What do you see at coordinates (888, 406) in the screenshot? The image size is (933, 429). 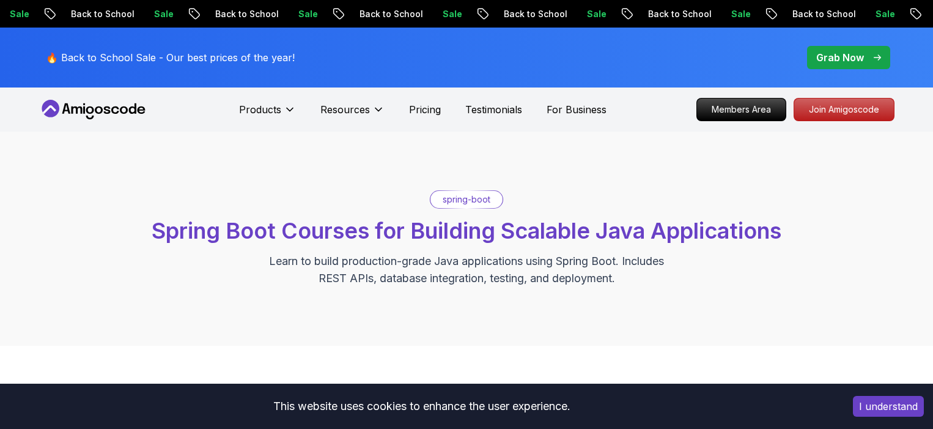 I see `button: Accept cookies` at bounding box center [888, 406].